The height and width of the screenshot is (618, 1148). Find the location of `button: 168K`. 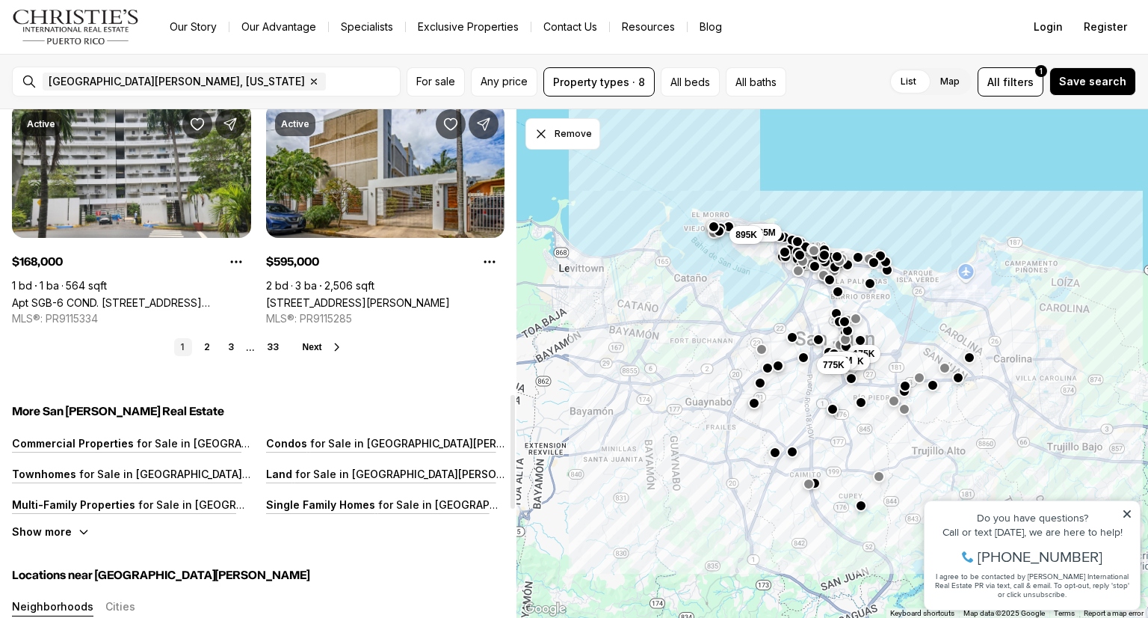

button: 168K is located at coordinates (853, 361).